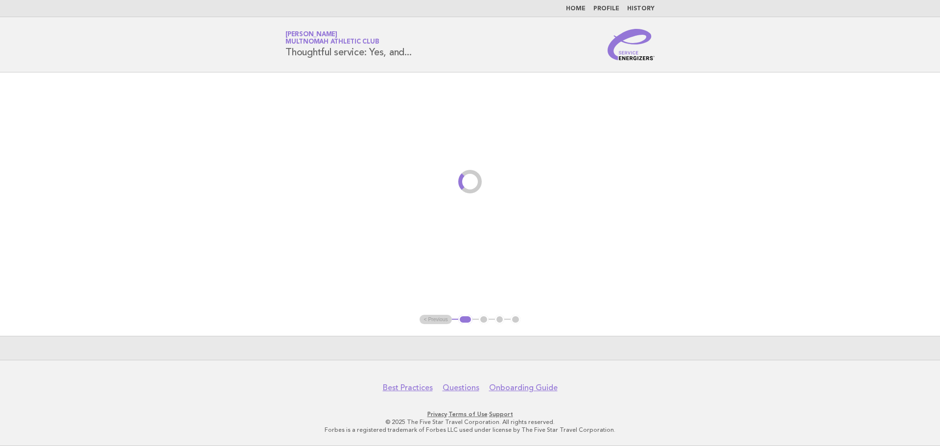 The height and width of the screenshot is (446, 940). Describe the element at coordinates (468, 414) in the screenshot. I see `a: Terms of Use` at that location.